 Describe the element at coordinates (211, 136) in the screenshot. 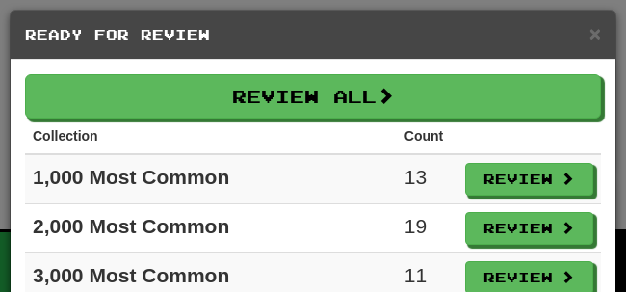

I see `th: Collection` at that location.